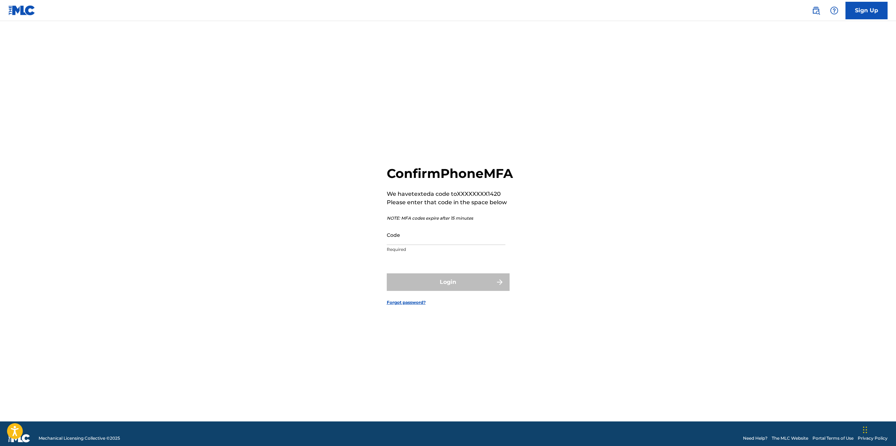 This screenshot has width=896, height=446. Describe the element at coordinates (446, 249) in the screenshot. I see `p: Required` at that location.